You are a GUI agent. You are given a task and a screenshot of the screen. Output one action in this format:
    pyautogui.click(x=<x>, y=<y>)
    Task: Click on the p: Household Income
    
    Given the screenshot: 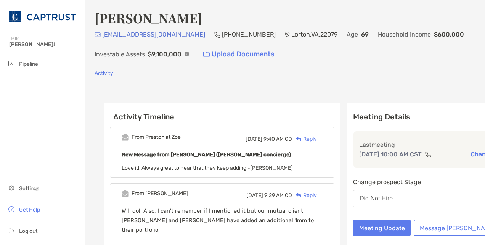 What is the action you would take?
    pyautogui.click(x=404, y=34)
    